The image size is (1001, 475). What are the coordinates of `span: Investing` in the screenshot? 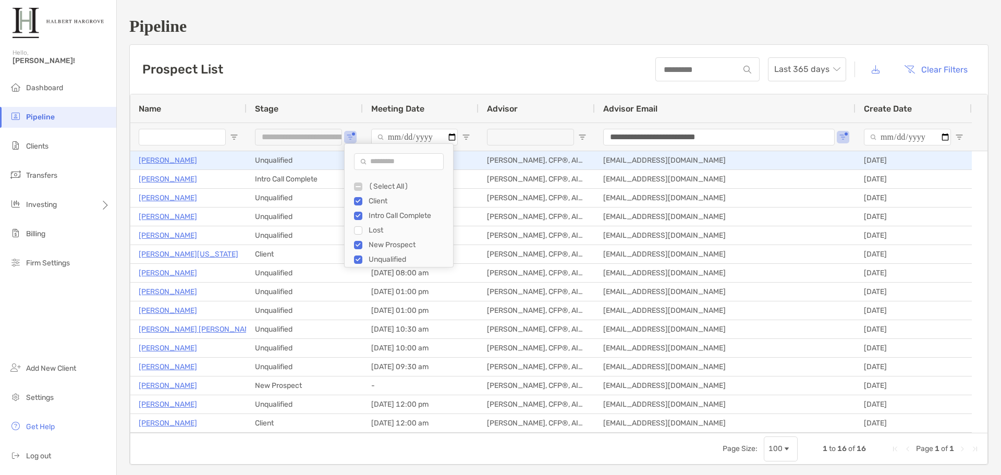 It's located at (41, 204).